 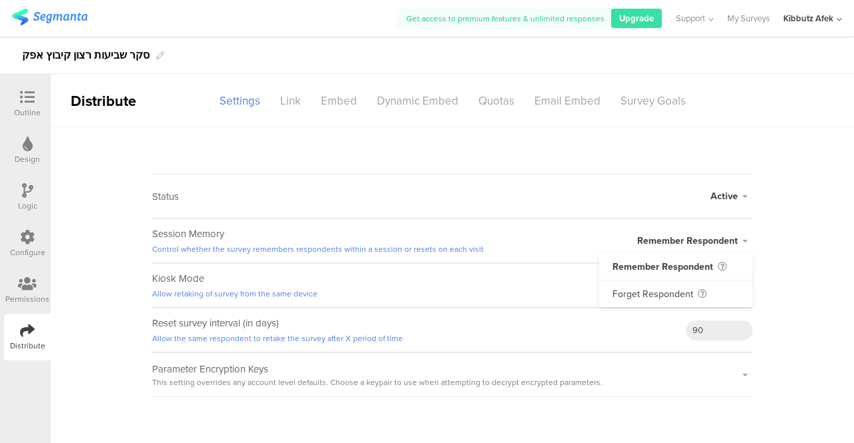 What do you see at coordinates (653, 101) in the screenshot?
I see `div: Survey Goals` at bounding box center [653, 101].